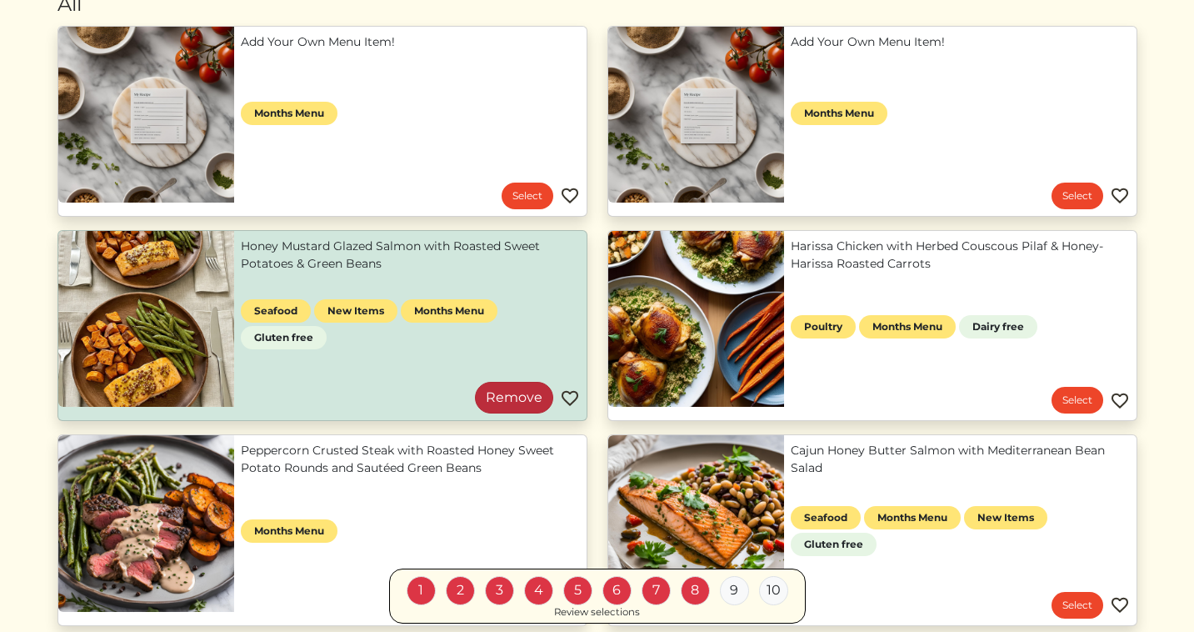 The width and height of the screenshot is (1194, 632). I want to click on div: 10, so click(773, 589).